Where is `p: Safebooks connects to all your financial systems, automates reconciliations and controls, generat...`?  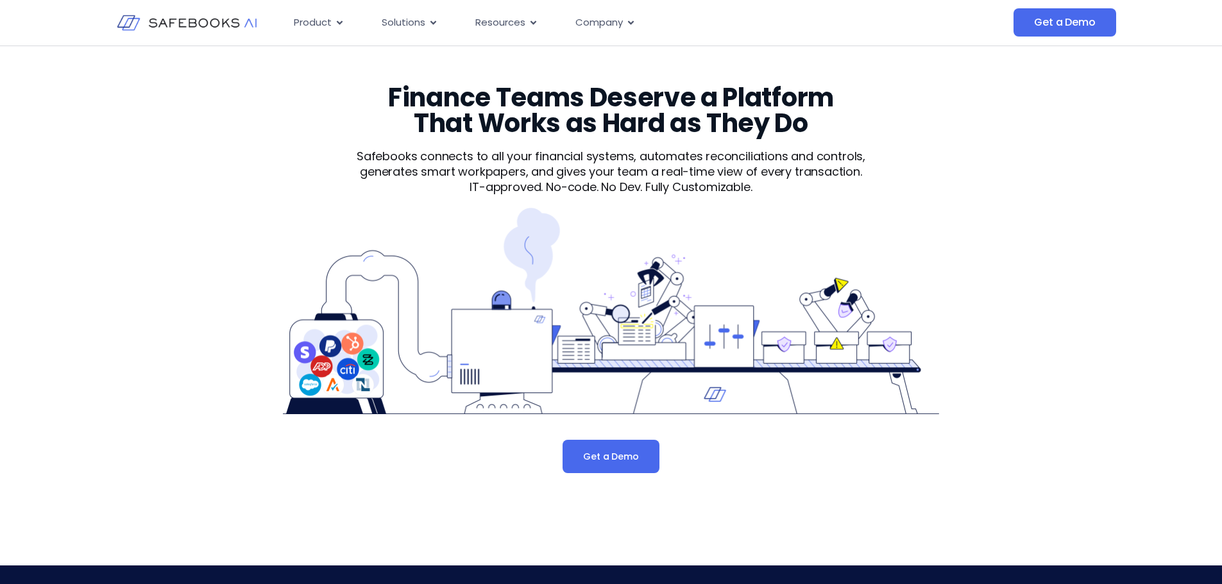
p: Safebooks connects to all your financial systems, automates reconciliations and controls, generat... is located at coordinates (611, 164).